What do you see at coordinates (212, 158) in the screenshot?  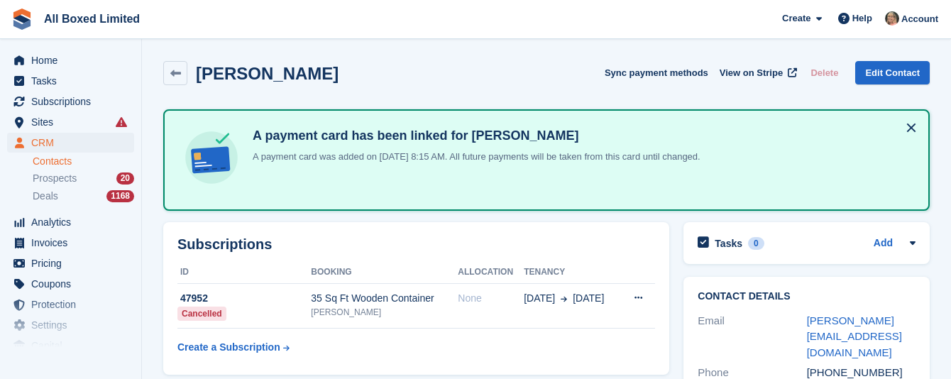 I see `img: card-linked-ebf98d0992dc2aeb22e95c0e3c79077019eb2392cfd83c6a337811c24bc77127.svg` at bounding box center [212, 158].